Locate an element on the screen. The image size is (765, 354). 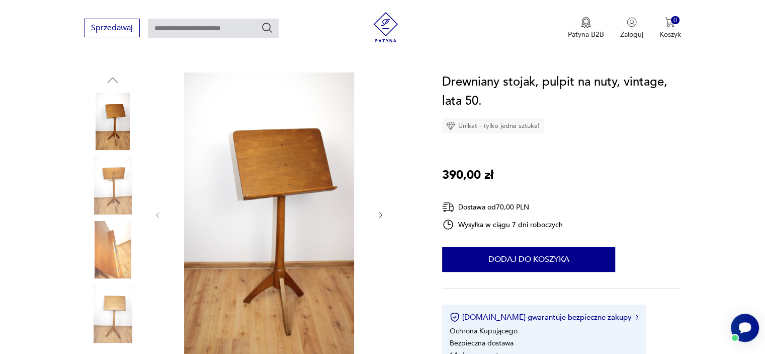
p: 390,00 zł is located at coordinates (468, 175).